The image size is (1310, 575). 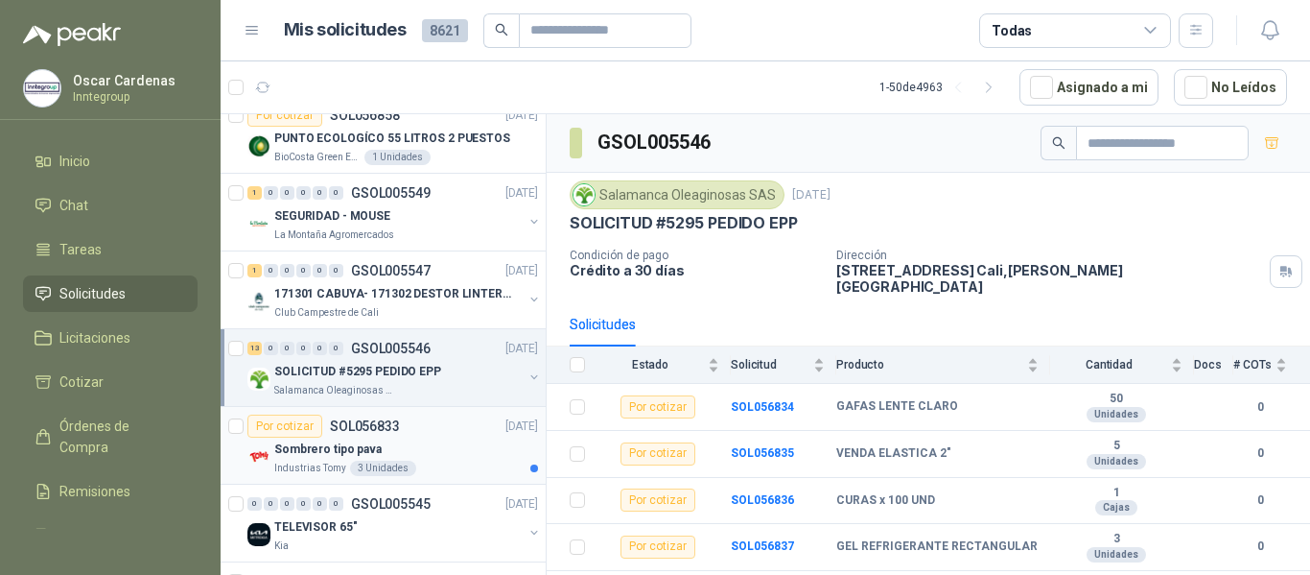 What do you see at coordinates (393, 294) in the screenshot?
I see `p: 171301 CABUYA- 171302 DESTOR LINTER- 171305 PINZA` at bounding box center [393, 294].